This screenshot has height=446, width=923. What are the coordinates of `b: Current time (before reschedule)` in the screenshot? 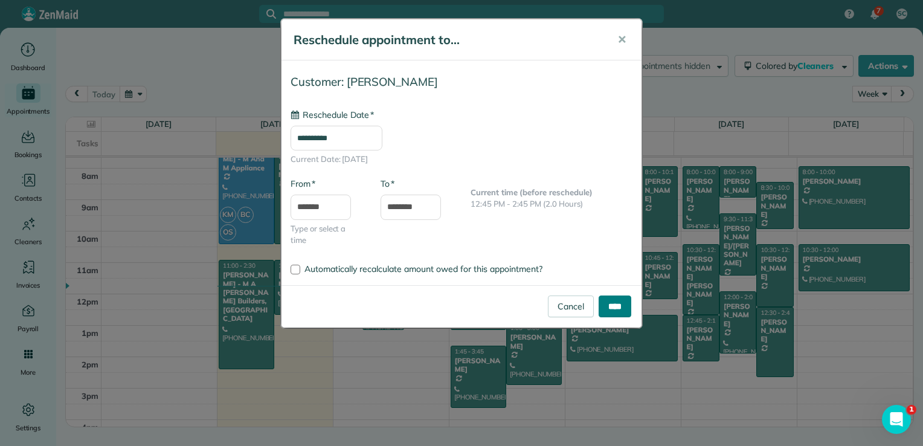 It's located at (532, 192).